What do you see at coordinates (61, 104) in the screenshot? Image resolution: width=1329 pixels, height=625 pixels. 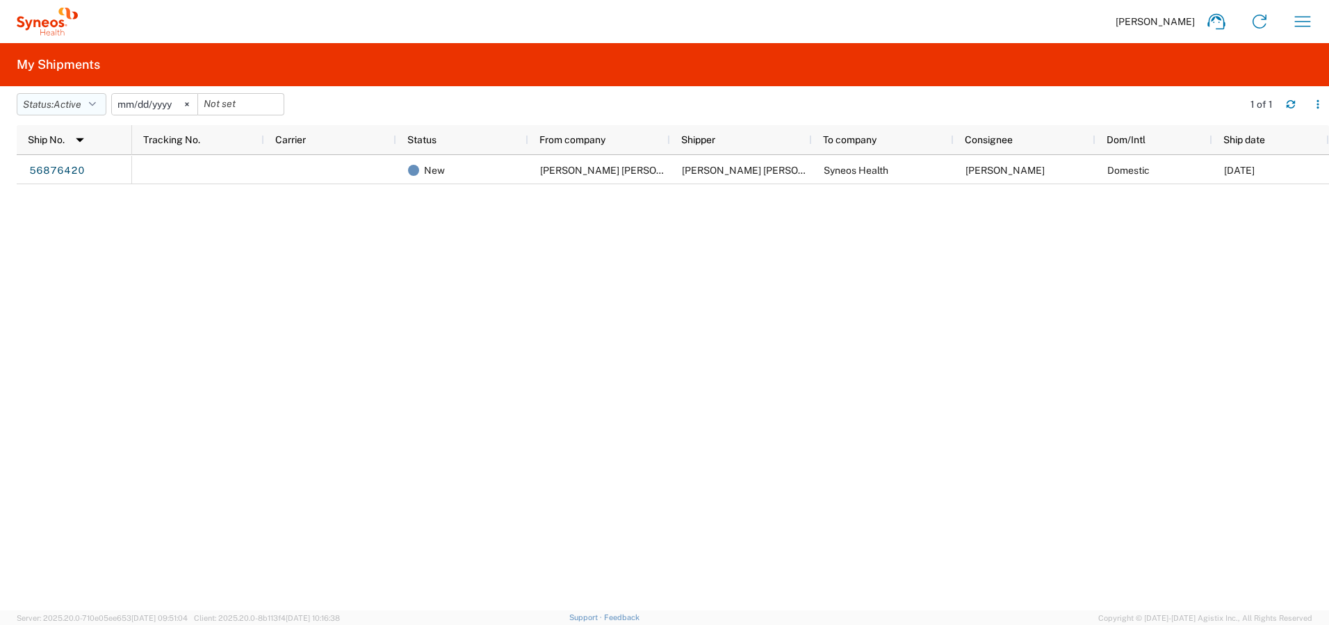 I see `button: Status:Active` at bounding box center [61, 104].